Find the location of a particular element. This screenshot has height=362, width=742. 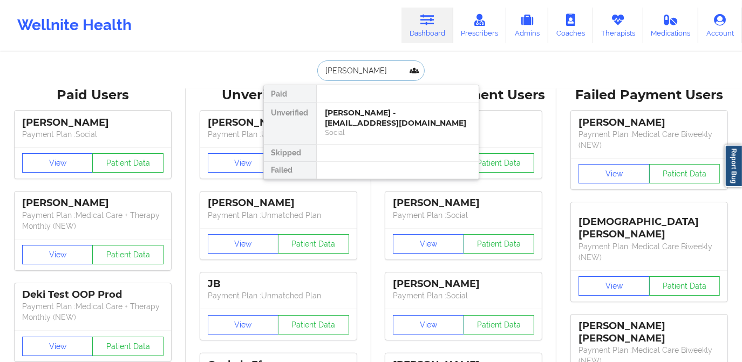

div: Paid is located at coordinates (290, 94).